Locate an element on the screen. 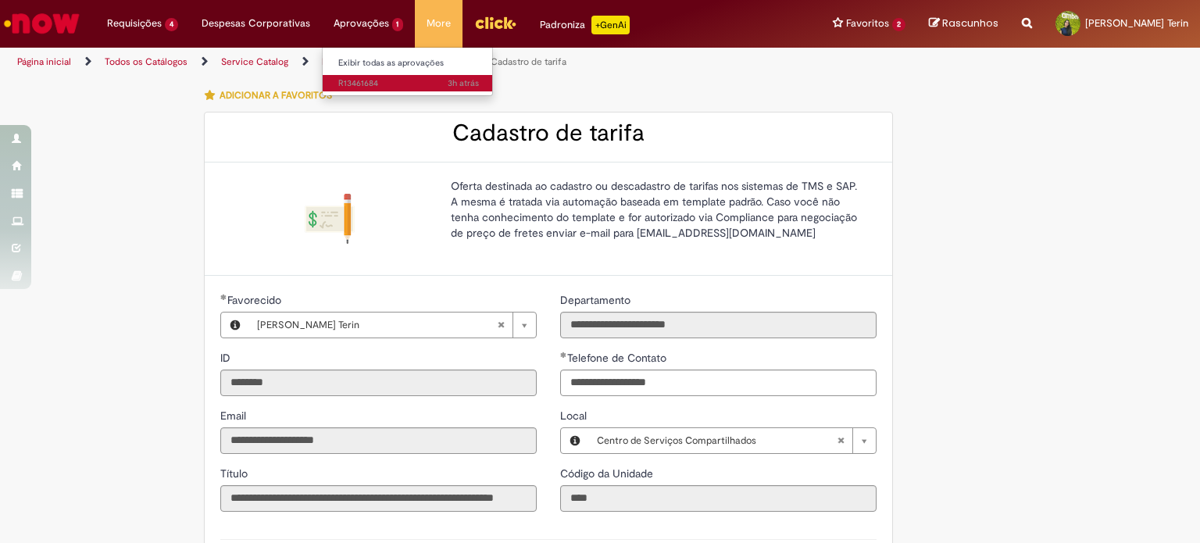  time: 29/08/2025 10:58:24 is located at coordinates (463, 83).